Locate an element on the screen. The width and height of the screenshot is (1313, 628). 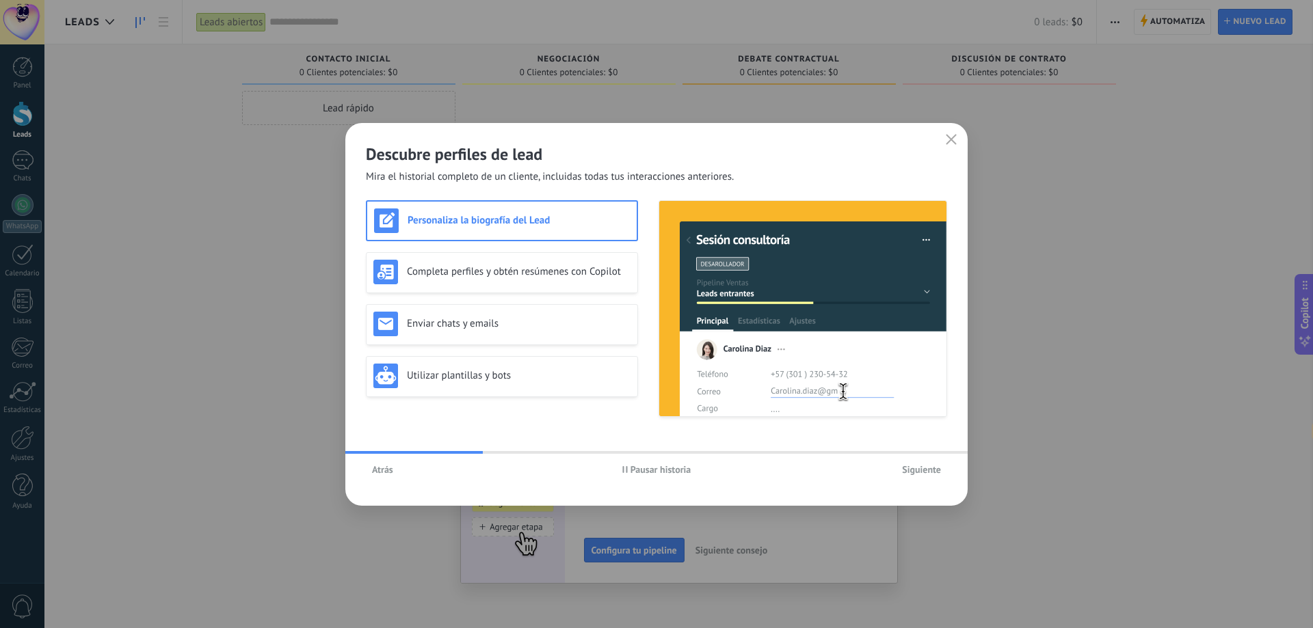
h3: Completa perfiles y obtén resúmenes con Copilot is located at coordinates (518, 271).